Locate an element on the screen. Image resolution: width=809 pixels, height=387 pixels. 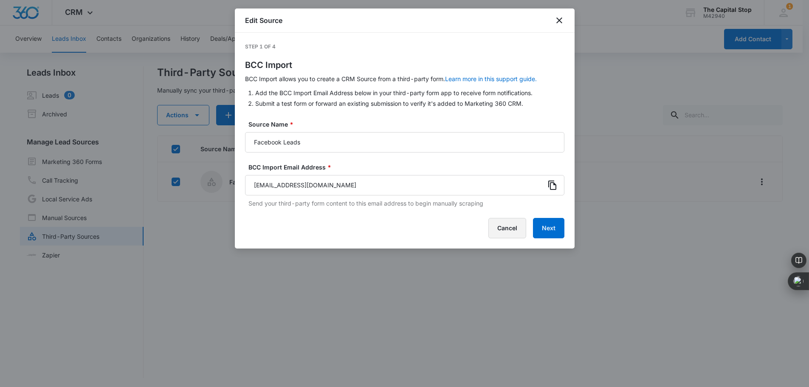
button: close is located at coordinates (559, 20).